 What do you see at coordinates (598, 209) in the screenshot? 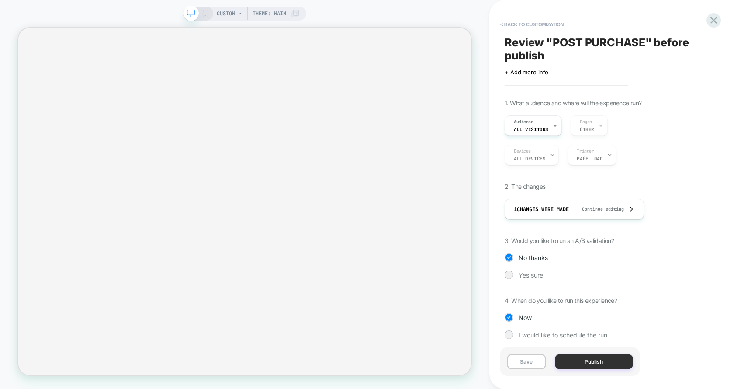
I see `span: Continue editing` at bounding box center [598, 209].